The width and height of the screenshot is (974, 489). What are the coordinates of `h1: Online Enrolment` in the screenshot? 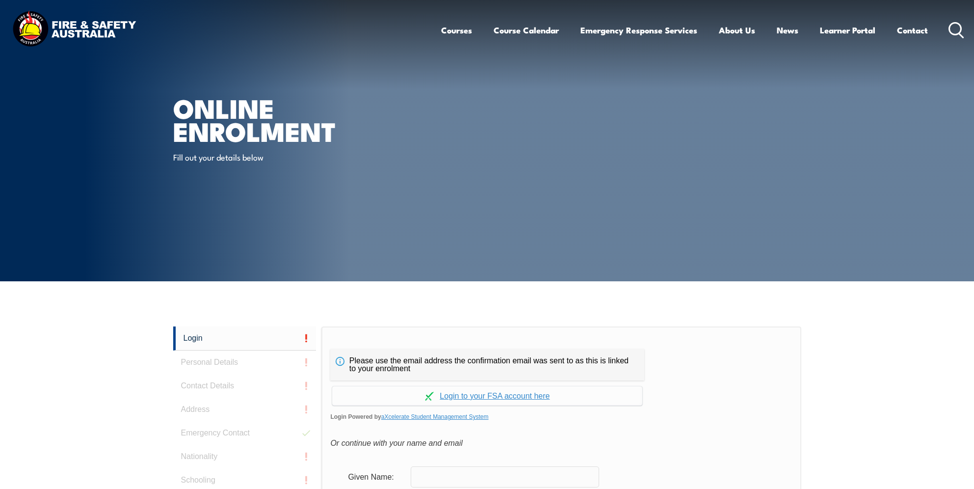 It's located at (294, 119).